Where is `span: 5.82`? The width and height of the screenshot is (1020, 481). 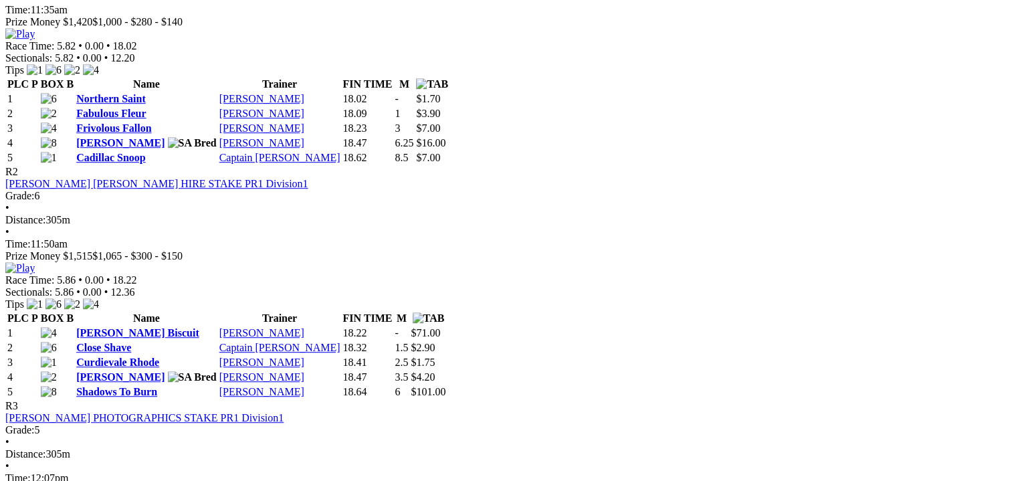
span: 5.82 is located at coordinates (64, 58).